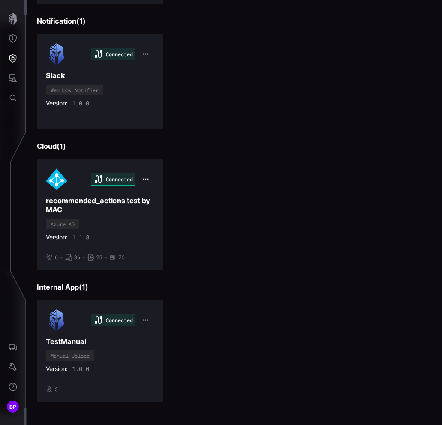  What do you see at coordinates (56, 54) in the screenshot?
I see `img: WebHook Notifier` at bounding box center [56, 54].